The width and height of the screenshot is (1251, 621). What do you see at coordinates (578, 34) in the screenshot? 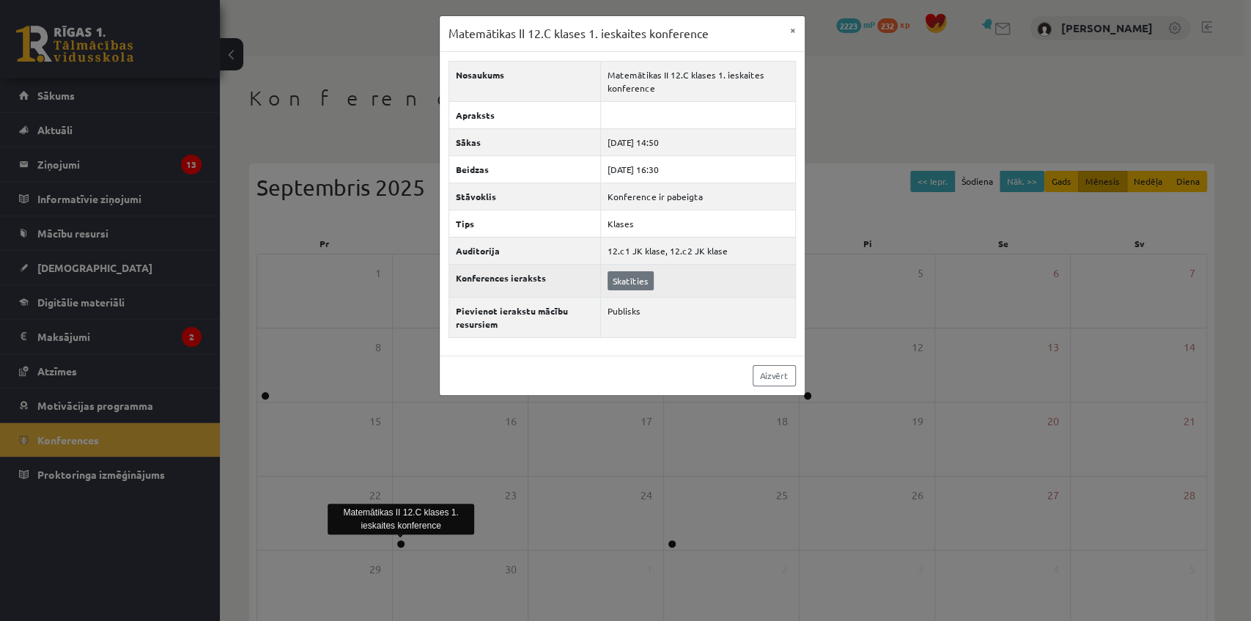
I see `h3: Matemātikas II 12.C klases 1. ieskaites konference` at bounding box center [578, 34].